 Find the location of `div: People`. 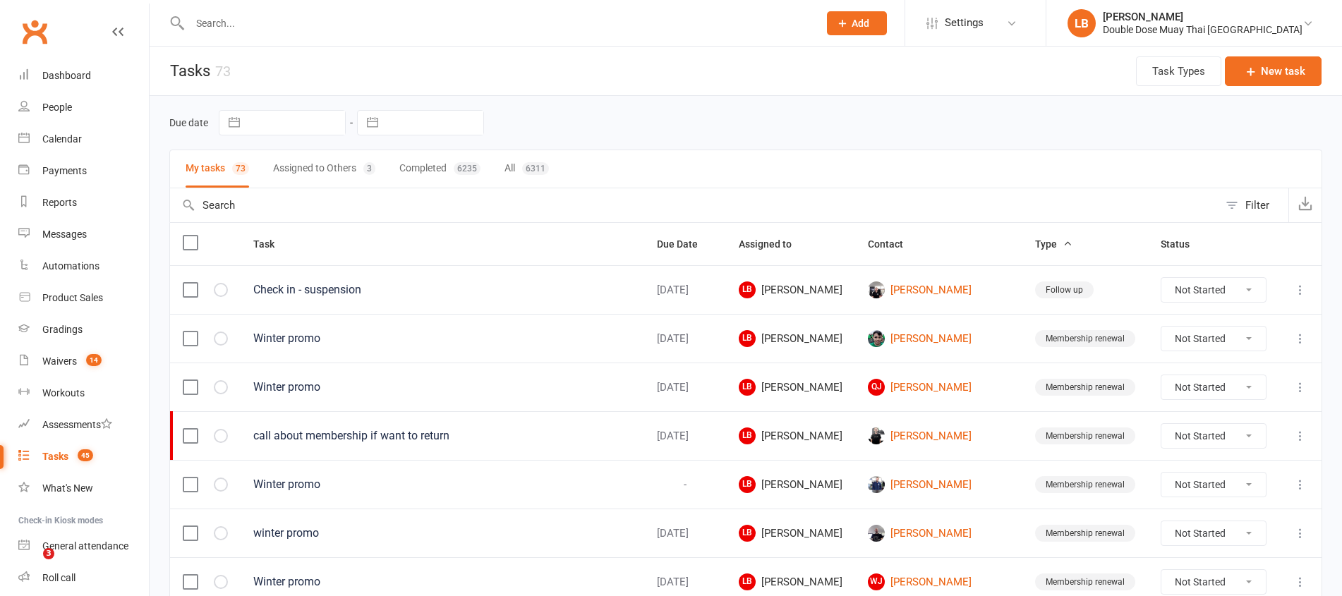

div: People is located at coordinates (57, 107).